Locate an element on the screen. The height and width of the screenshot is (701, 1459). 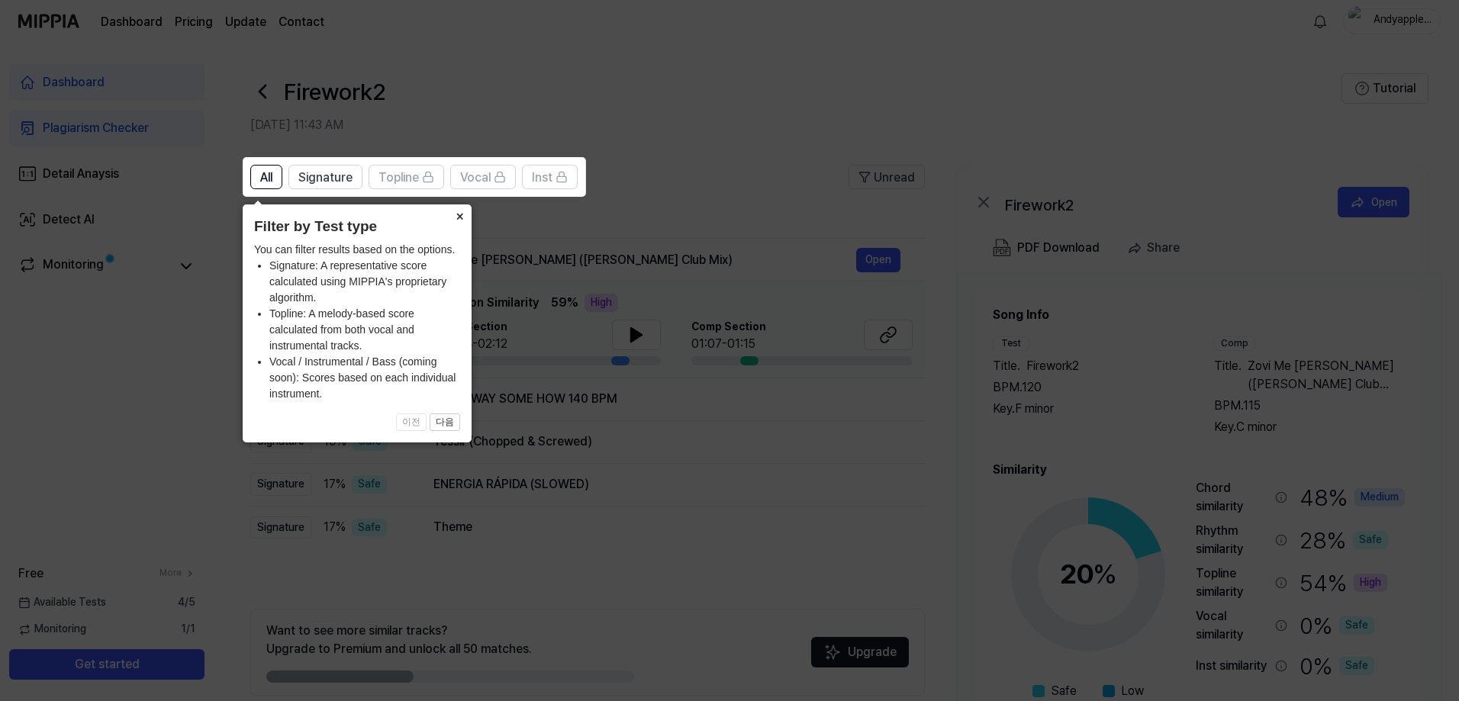
span: All is located at coordinates (266, 178).